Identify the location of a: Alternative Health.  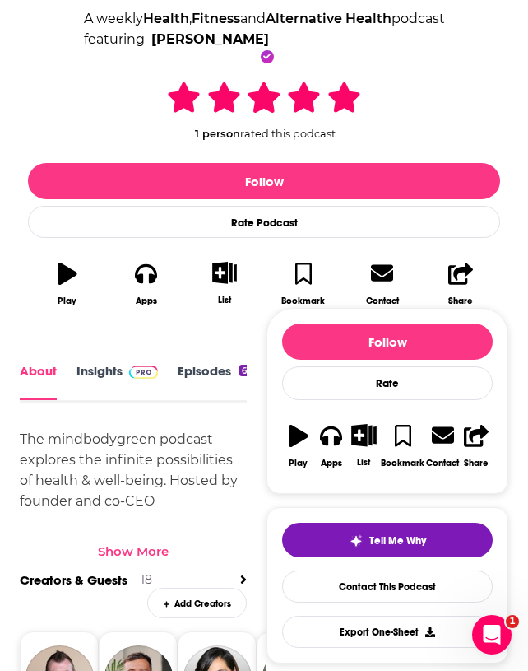
(328, 18).